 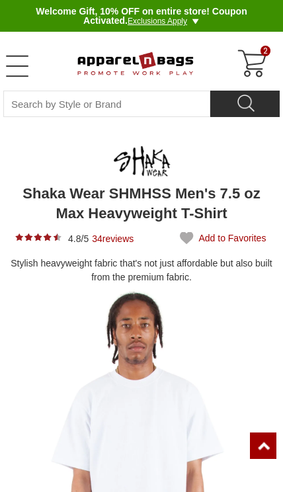 What do you see at coordinates (142, 207) in the screenshot?
I see `h1: Shaka Wear SHMHSS Men's 7.5 oz Max Heavyweight T-Shirt` at bounding box center [142, 207].